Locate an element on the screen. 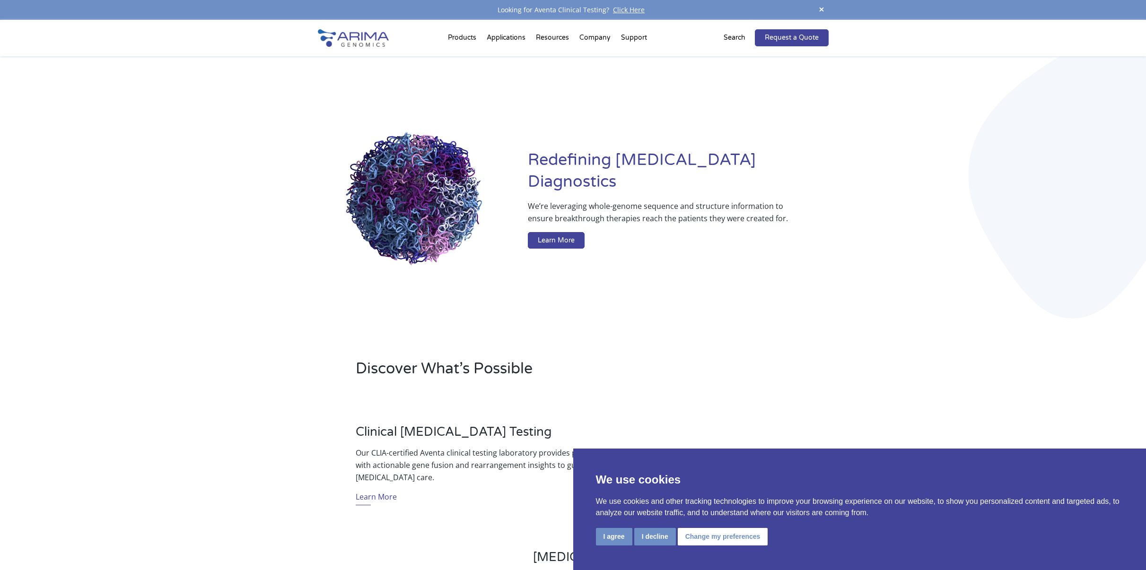 Image resolution: width=1146 pixels, height=570 pixels. button: I agree is located at coordinates (614, 537).